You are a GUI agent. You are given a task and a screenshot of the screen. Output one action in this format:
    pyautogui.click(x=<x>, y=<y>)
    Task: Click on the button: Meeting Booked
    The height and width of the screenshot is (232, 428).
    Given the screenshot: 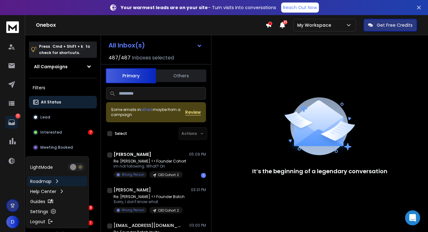 What is the action you would take?
    pyautogui.click(x=63, y=148)
    